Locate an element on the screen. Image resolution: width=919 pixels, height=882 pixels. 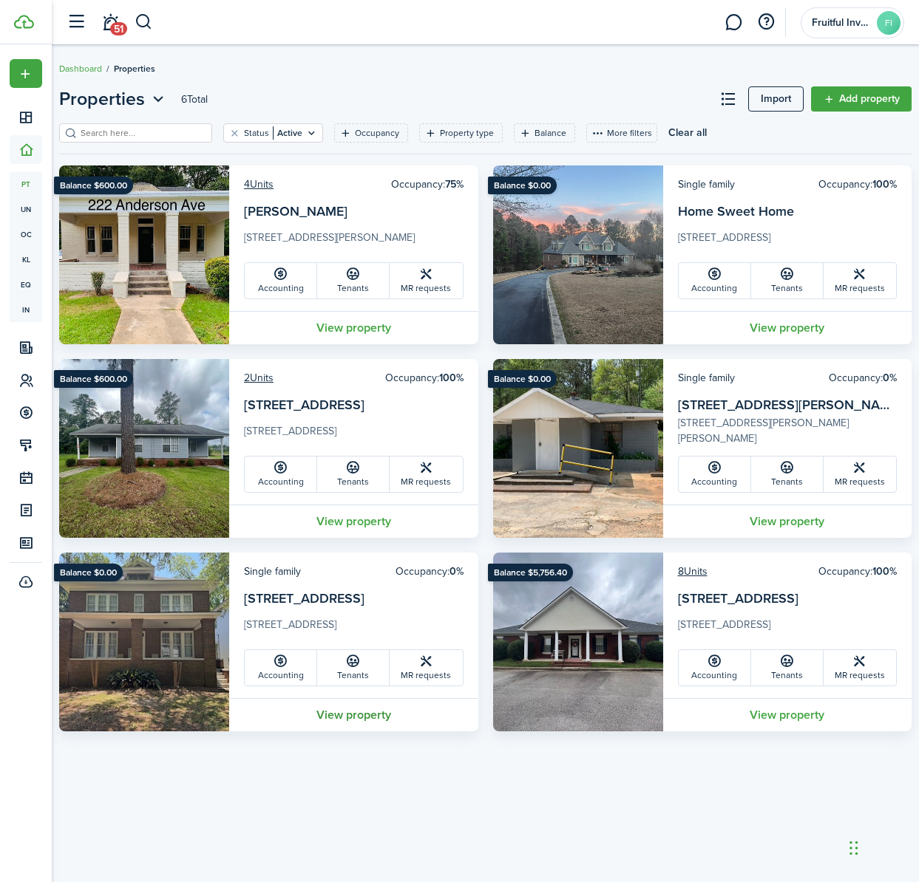
a: 8Units is located at coordinates (693, 571).